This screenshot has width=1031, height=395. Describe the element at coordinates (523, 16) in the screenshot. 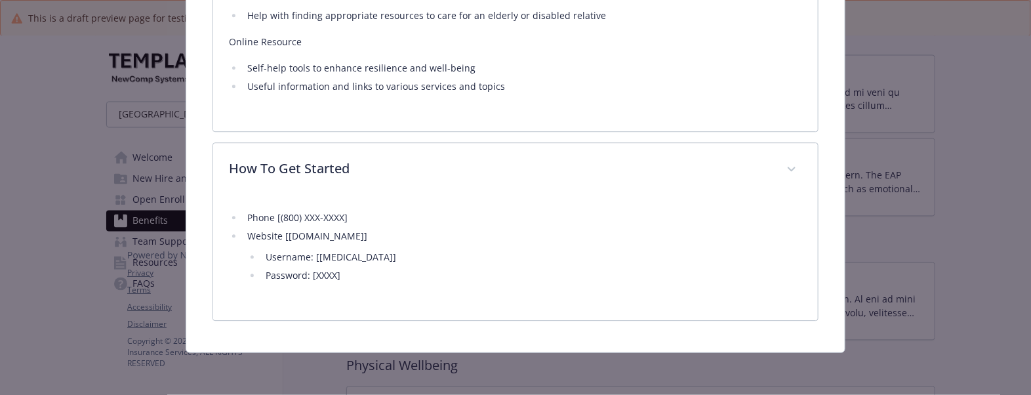

I see `li: Help with finding appropriate resources to care for an elderly or disabled relative` at that location.